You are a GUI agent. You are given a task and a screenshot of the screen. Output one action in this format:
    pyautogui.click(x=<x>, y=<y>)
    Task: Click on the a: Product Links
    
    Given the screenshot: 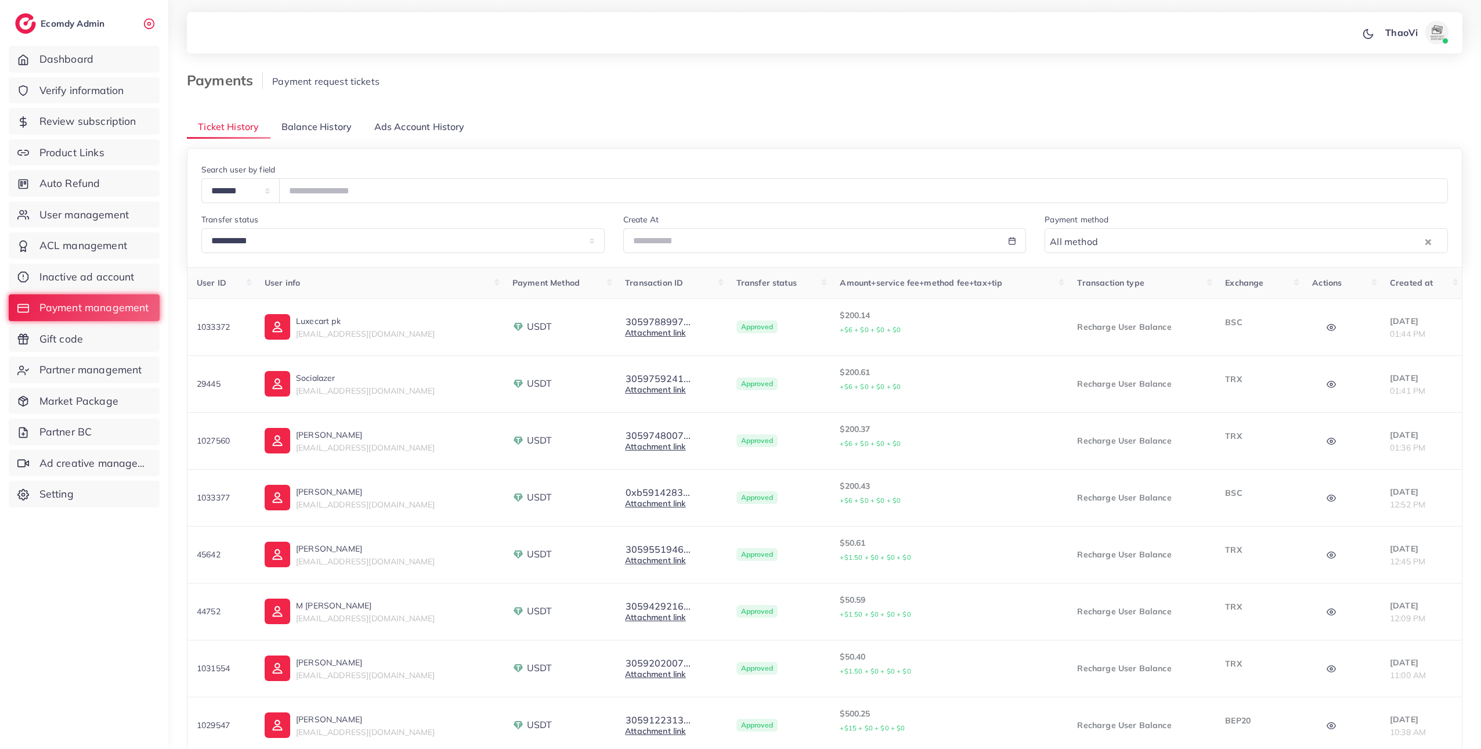 What is the action you would take?
    pyautogui.click(x=84, y=153)
    